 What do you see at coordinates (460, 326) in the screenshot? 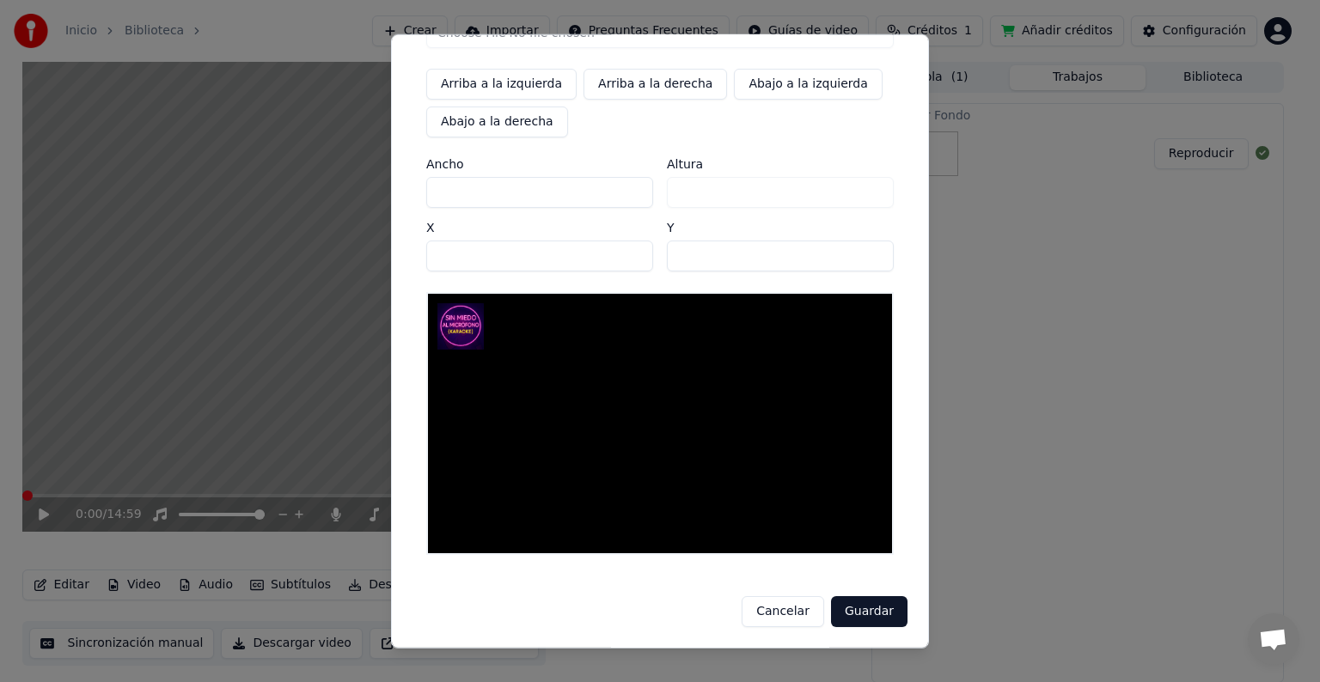
I see `img: Logo` at bounding box center [460, 326].